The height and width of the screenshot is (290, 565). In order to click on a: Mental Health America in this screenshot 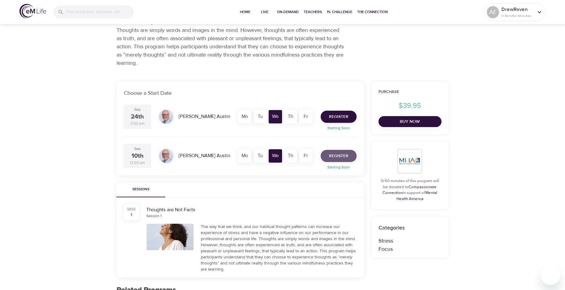, I will do `click(417, 196)`.